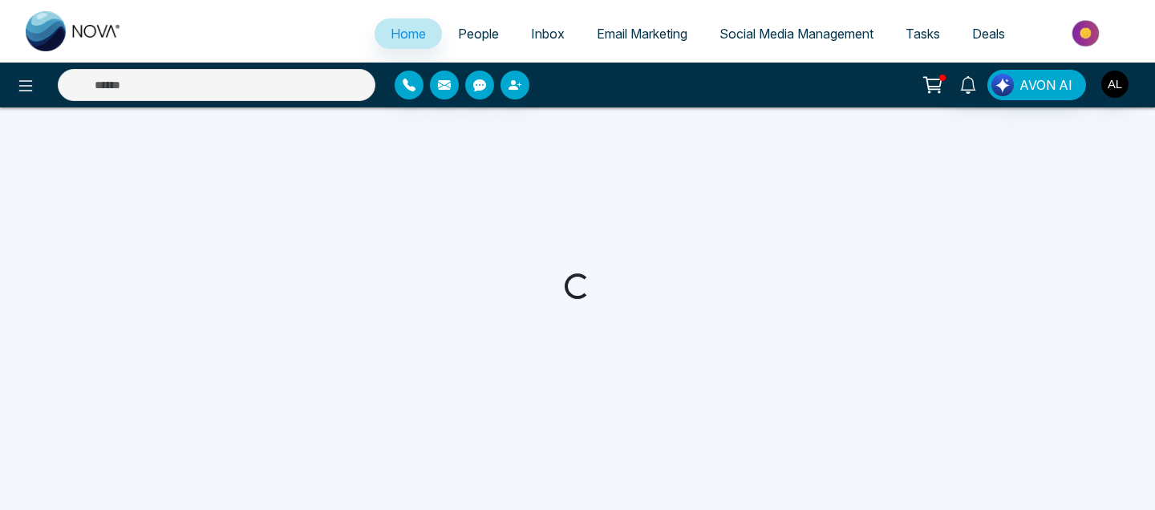 The image size is (1155, 510). What do you see at coordinates (1036, 85) in the screenshot?
I see `button: AVON AI` at bounding box center [1036, 85].